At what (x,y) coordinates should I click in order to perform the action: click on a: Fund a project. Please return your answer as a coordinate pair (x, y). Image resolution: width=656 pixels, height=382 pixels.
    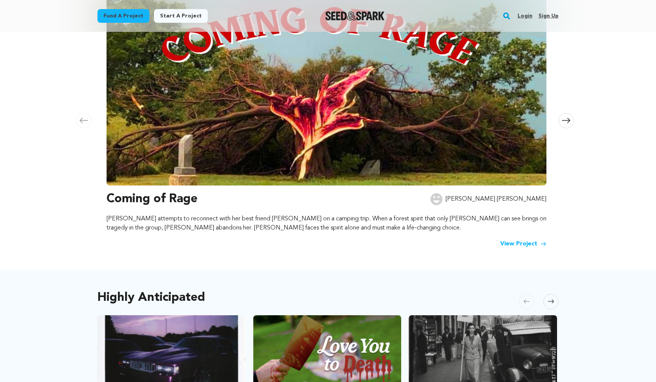
    Looking at the image, I should click on (123, 16).